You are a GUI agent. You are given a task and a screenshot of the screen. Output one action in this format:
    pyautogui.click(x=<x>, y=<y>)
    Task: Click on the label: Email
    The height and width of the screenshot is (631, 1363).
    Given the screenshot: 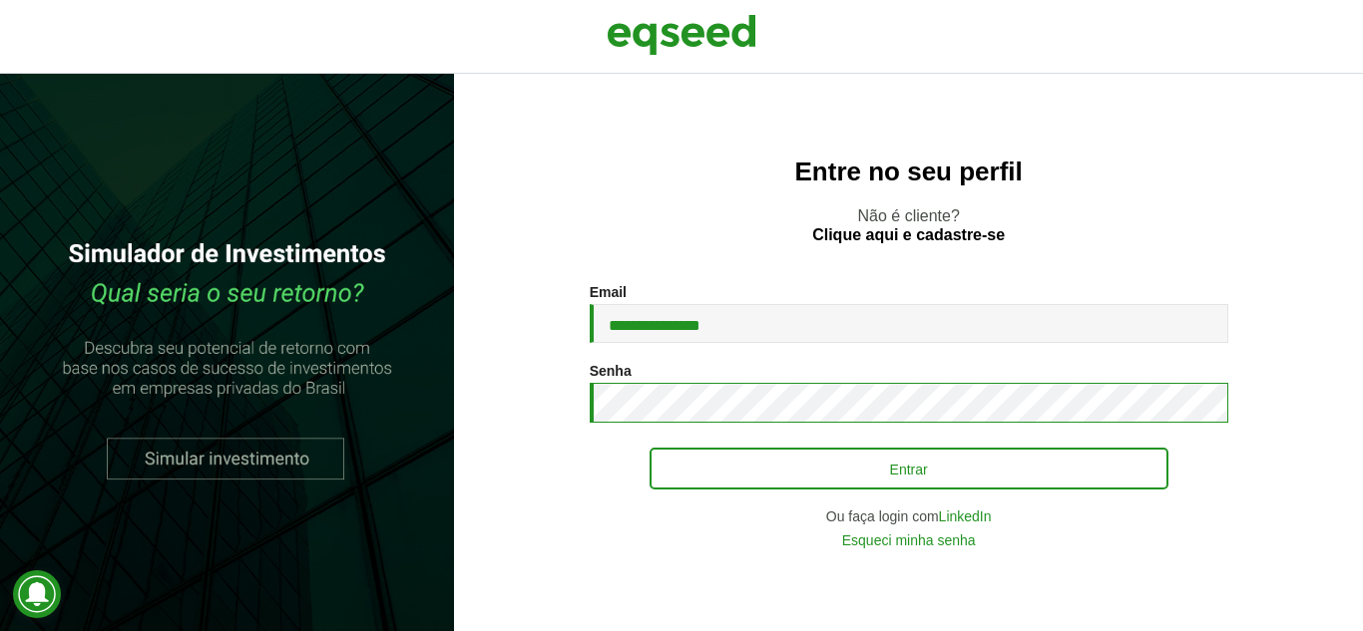 What is the action you would take?
    pyautogui.click(x=607, y=292)
    